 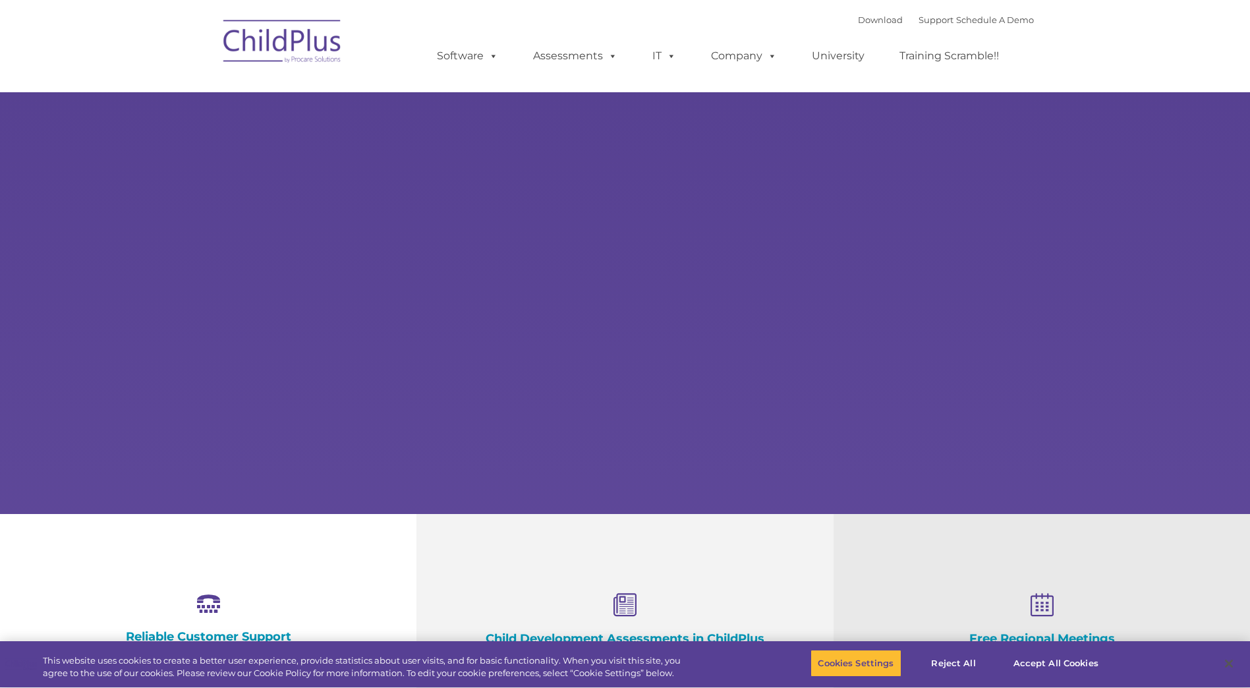 I want to click on a: Support, so click(x=936, y=20).